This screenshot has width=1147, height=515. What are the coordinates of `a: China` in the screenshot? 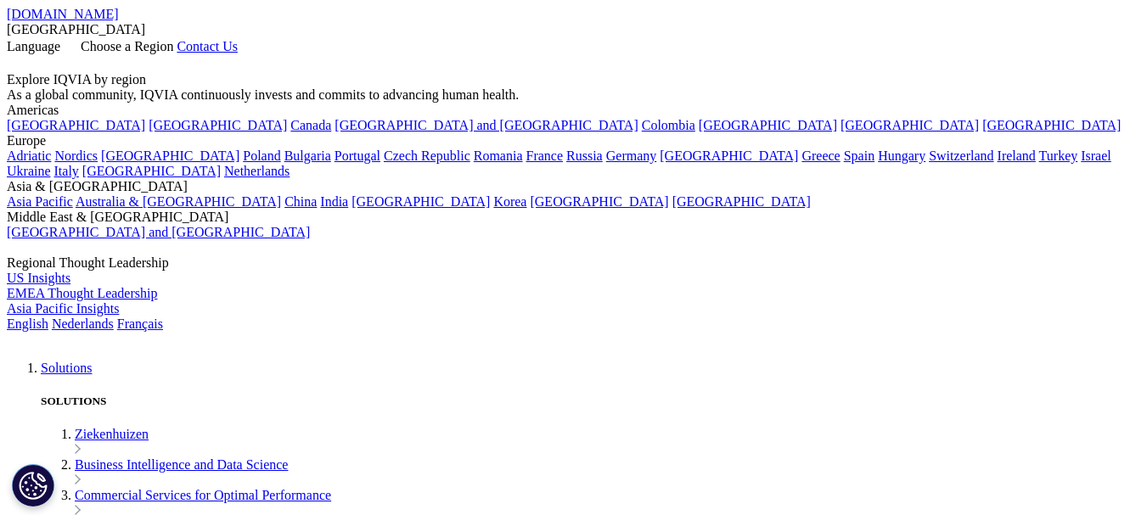 It's located at (301, 201).